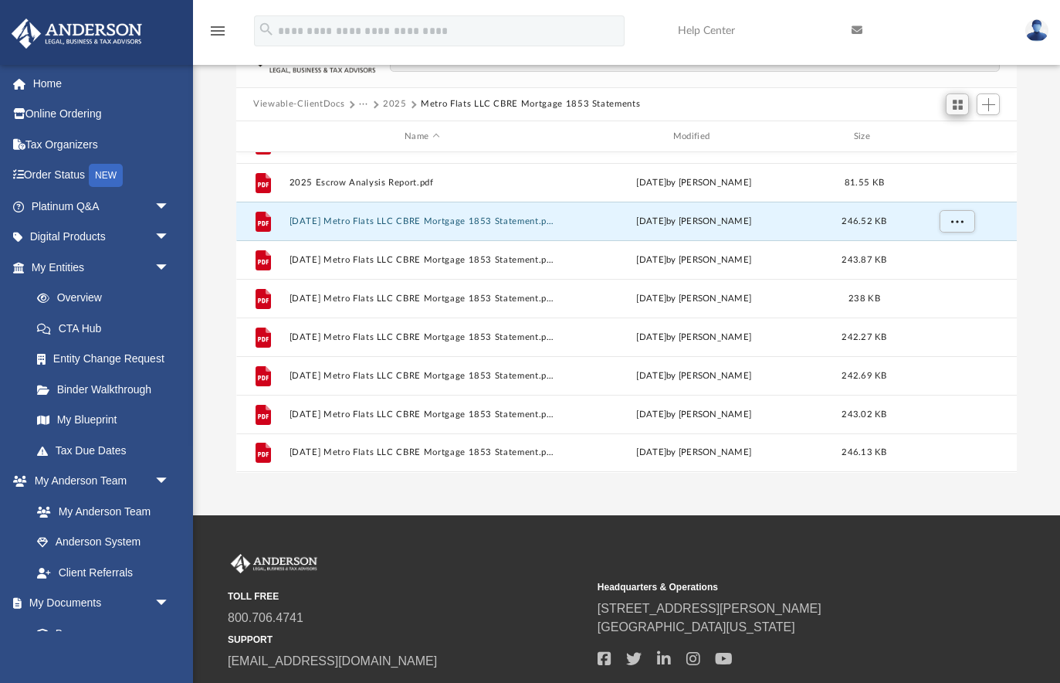  I want to click on button: Viewable-ClientDocs, so click(299, 104).